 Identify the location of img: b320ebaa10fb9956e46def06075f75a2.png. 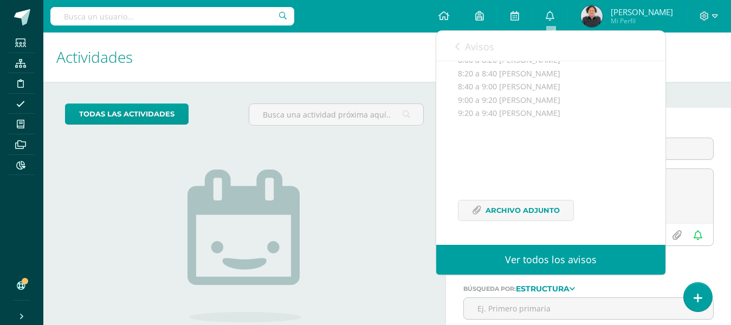
(592, 16).